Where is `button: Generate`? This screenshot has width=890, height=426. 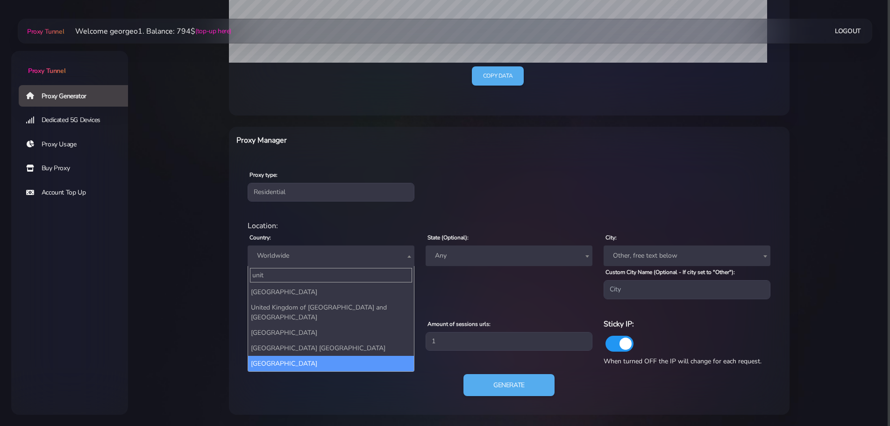 button: Generate is located at coordinates (509, 385).